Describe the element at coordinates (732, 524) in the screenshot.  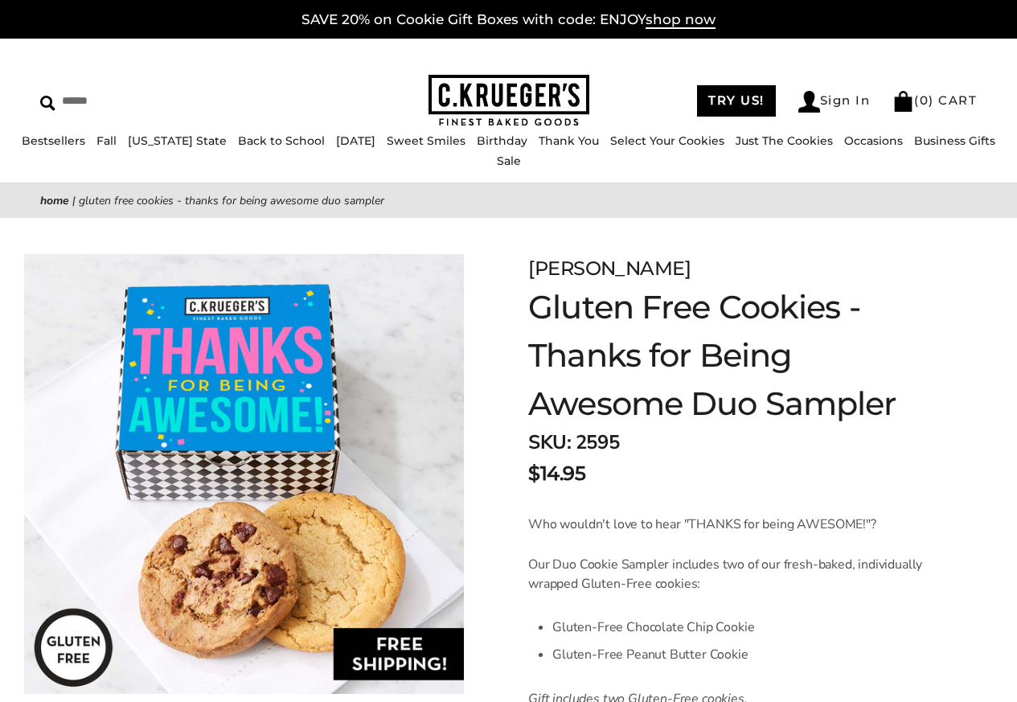
I see `p: Who wouldn't love to hear "THANKS for being AWESOME!"?` at that location.